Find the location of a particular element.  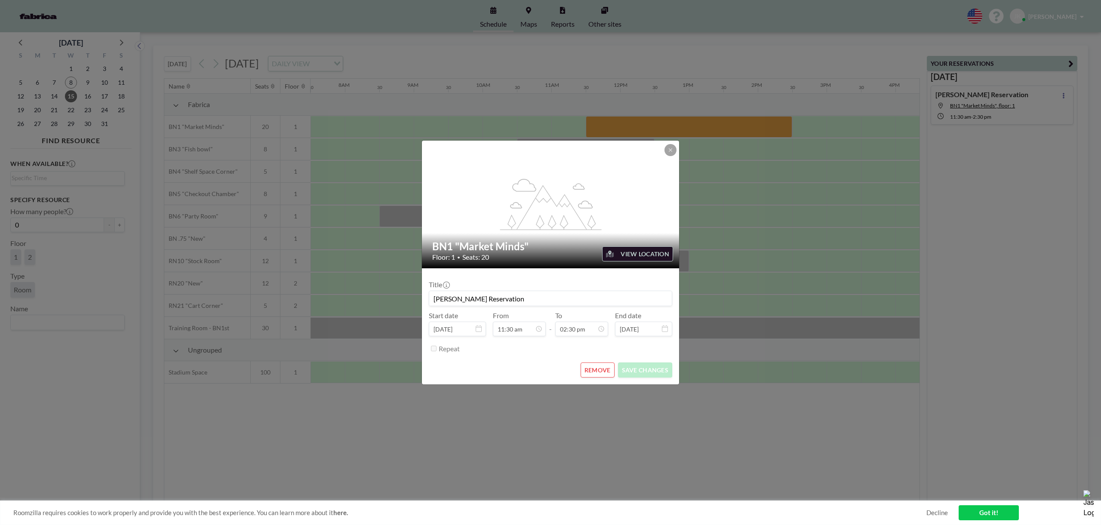

label: To is located at coordinates (559, 316).